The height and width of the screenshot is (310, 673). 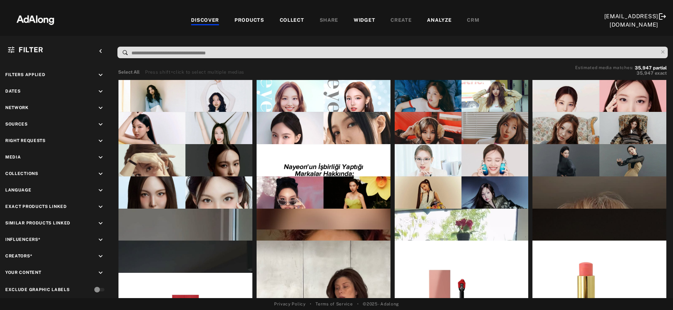 What do you see at coordinates (31, 50) in the screenshot?
I see `span: Filter` at bounding box center [31, 50].